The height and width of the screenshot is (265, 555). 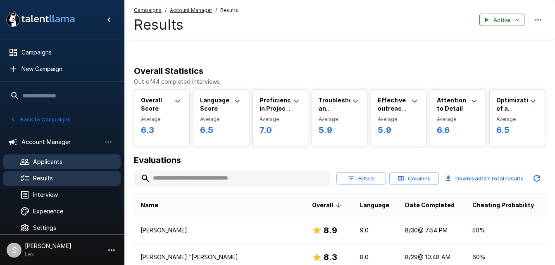 I want to click on b: Effective outreach messaging, so click(x=394, y=108).